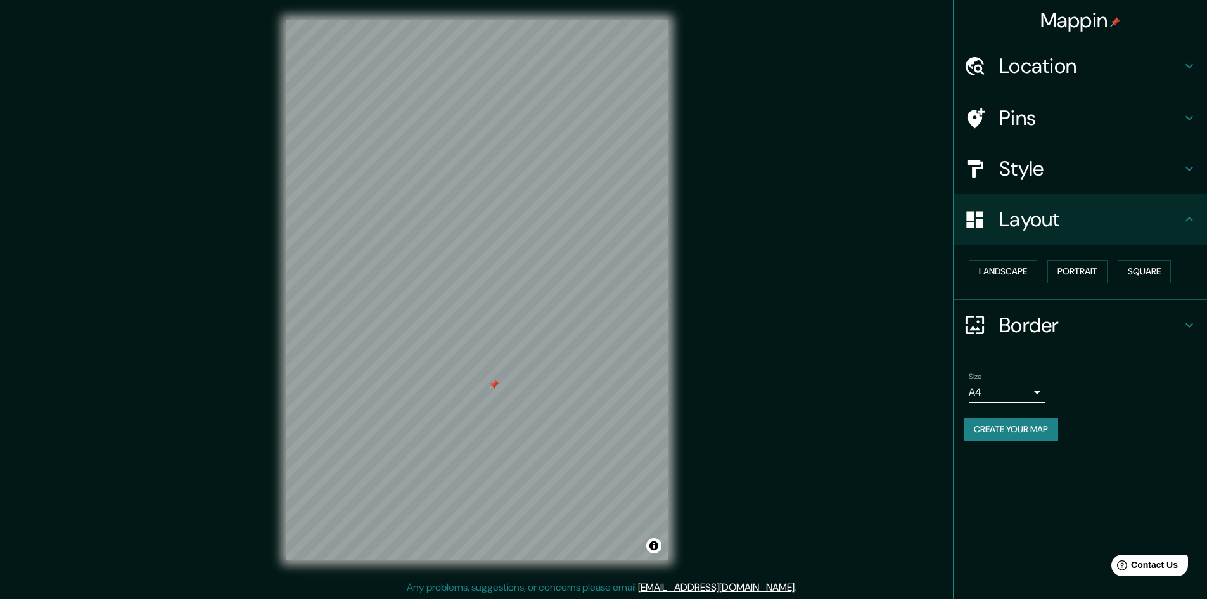  What do you see at coordinates (975, 376) in the screenshot?
I see `label: Size` at bounding box center [975, 376].